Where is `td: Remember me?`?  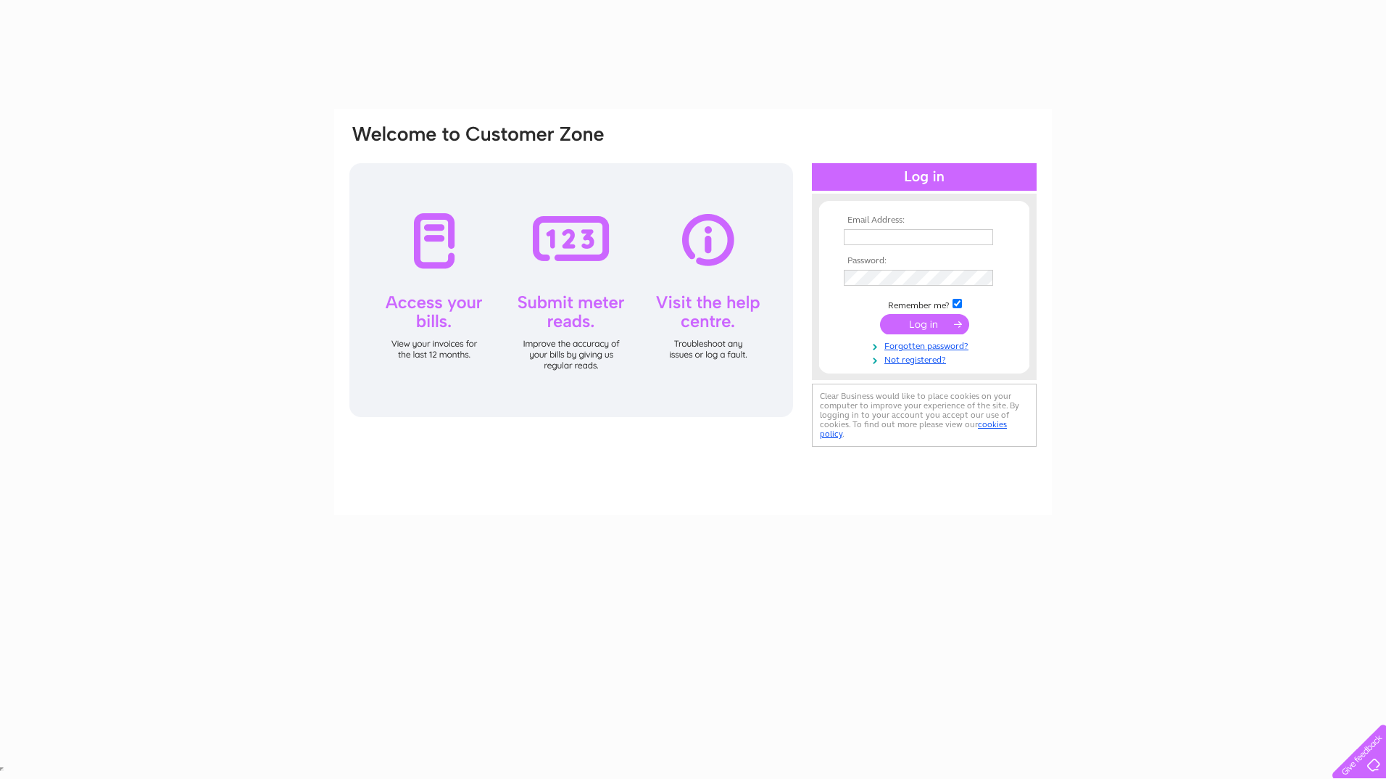 td: Remember me? is located at coordinates (924, 304).